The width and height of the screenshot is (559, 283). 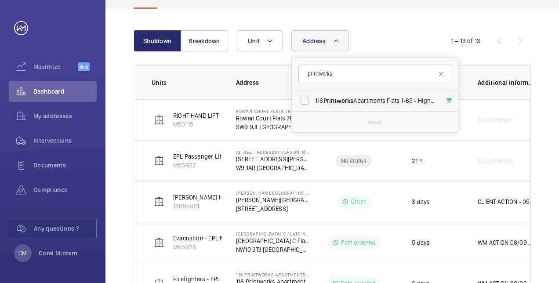 I want to click on p: Reset, so click(x=375, y=122).